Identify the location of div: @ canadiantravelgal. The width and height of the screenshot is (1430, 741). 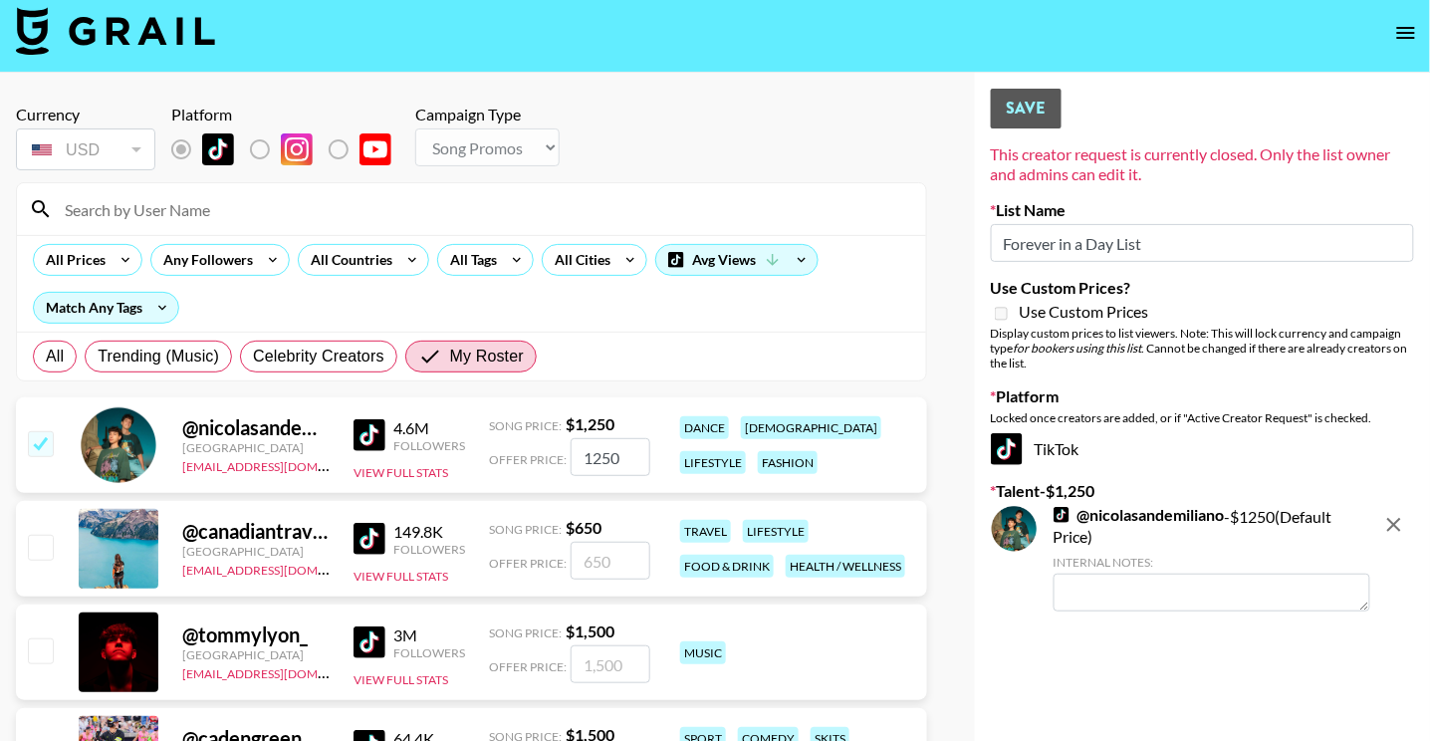
(256, 531).